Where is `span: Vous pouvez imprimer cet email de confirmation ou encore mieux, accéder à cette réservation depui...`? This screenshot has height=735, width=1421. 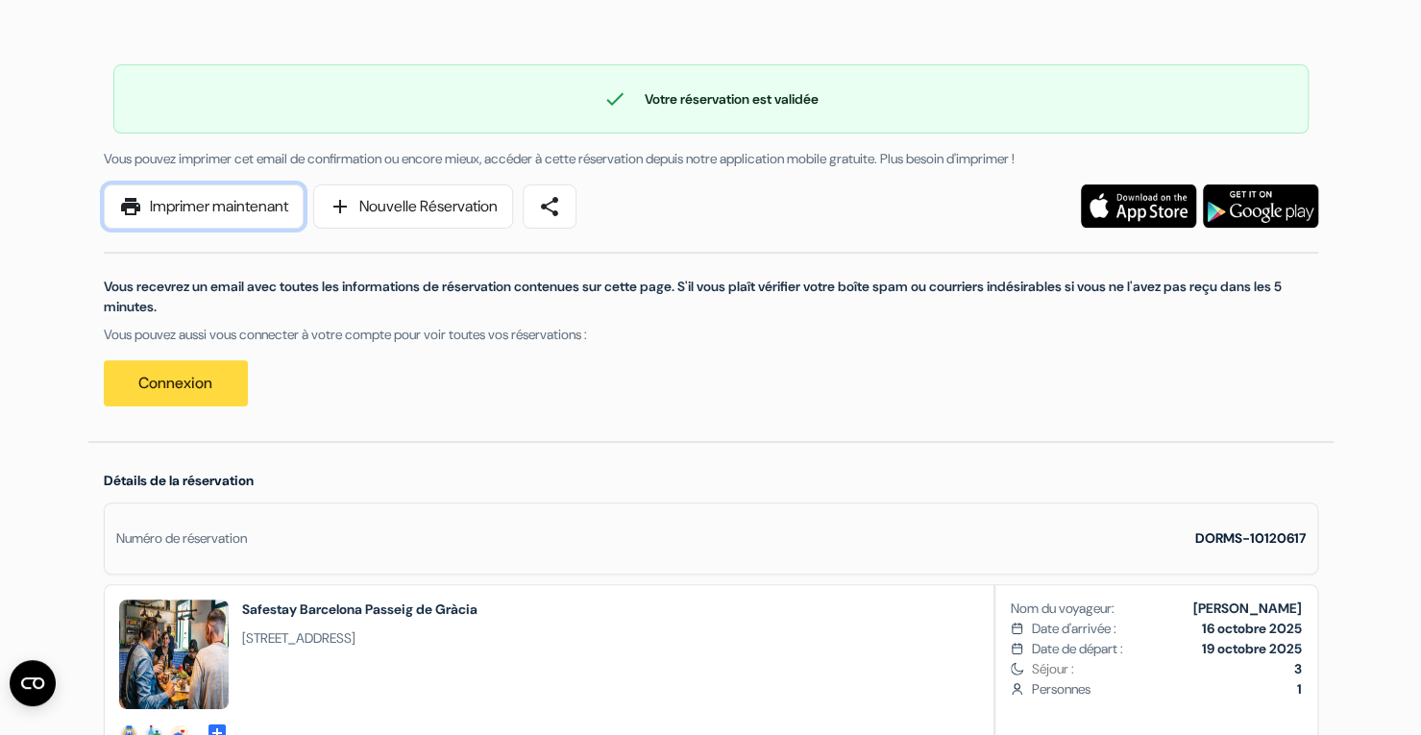 span: Vous pouvez imprimer cet email de confirmation ou encore mieux, accéder à cette réservation depui... is located at coordinates (559, 159).